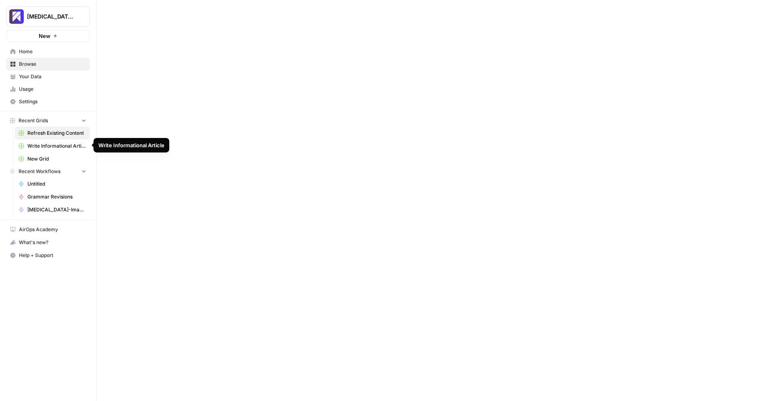 This screenshot has width=759, height=401. I want to click on a: Write Informational Article, so click(52, 146).